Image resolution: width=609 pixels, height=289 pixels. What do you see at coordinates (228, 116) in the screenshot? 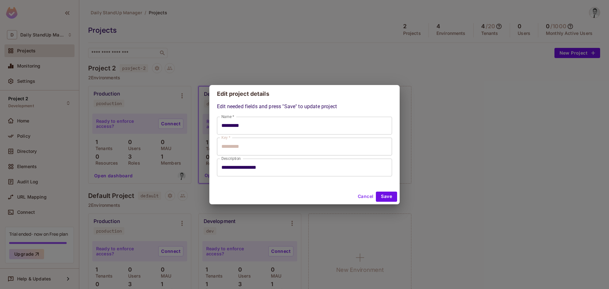
I see `label: Name *` at bounding box center [228, 116].